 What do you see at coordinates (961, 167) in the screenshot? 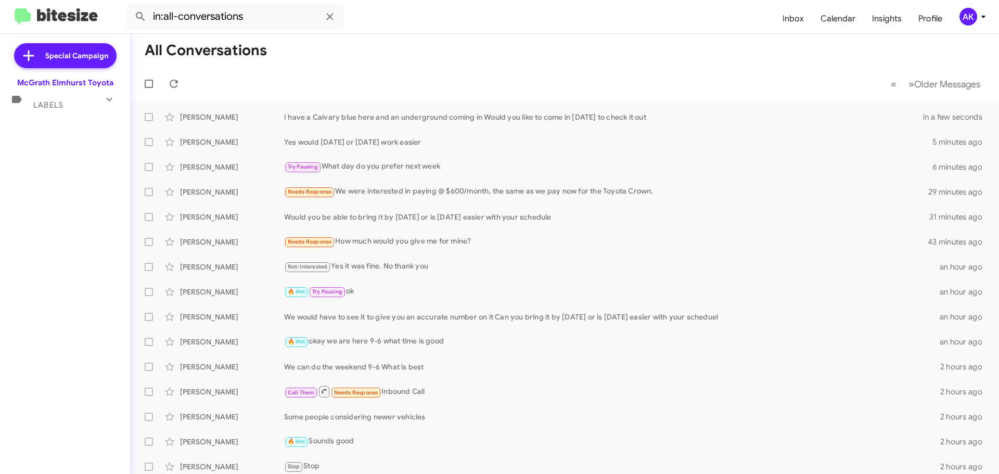
I see `div: 6 minutes ago` at bounding box center [961, 167].